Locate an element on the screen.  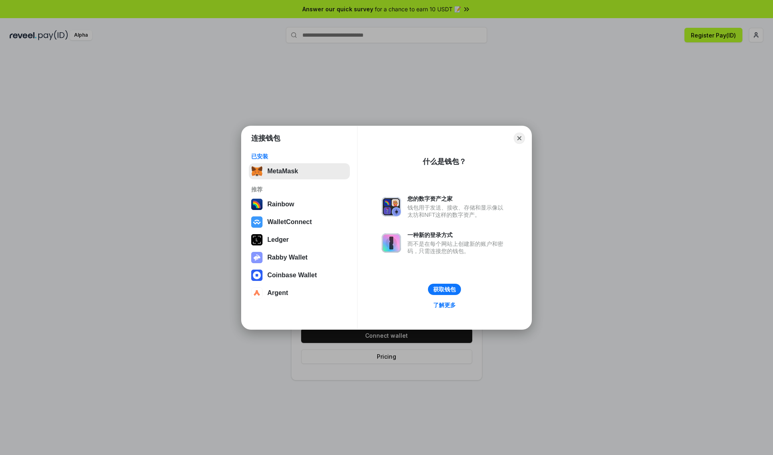
div: 一种新的登录方式 is located at coordinates (457, 235).